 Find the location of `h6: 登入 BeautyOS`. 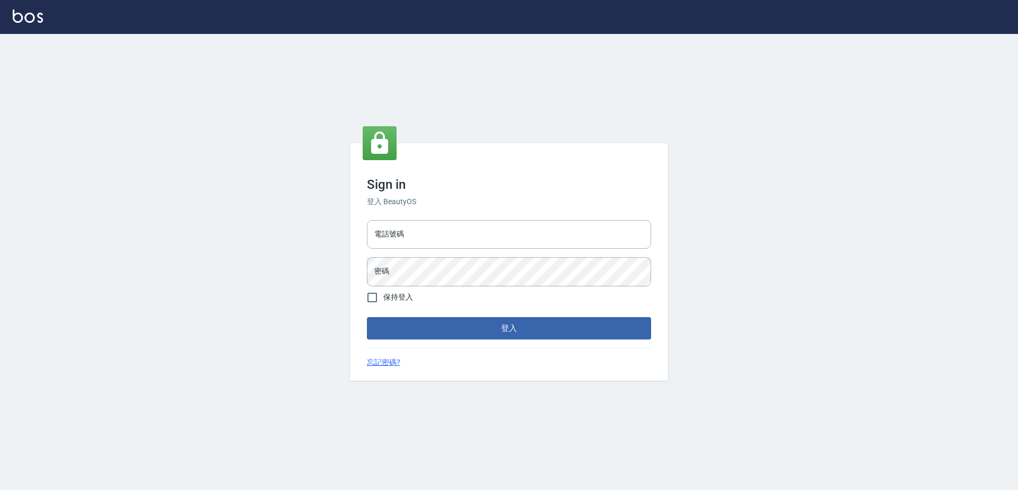

h6: 登入 BeautyOS is located at coordinates (509, 202).